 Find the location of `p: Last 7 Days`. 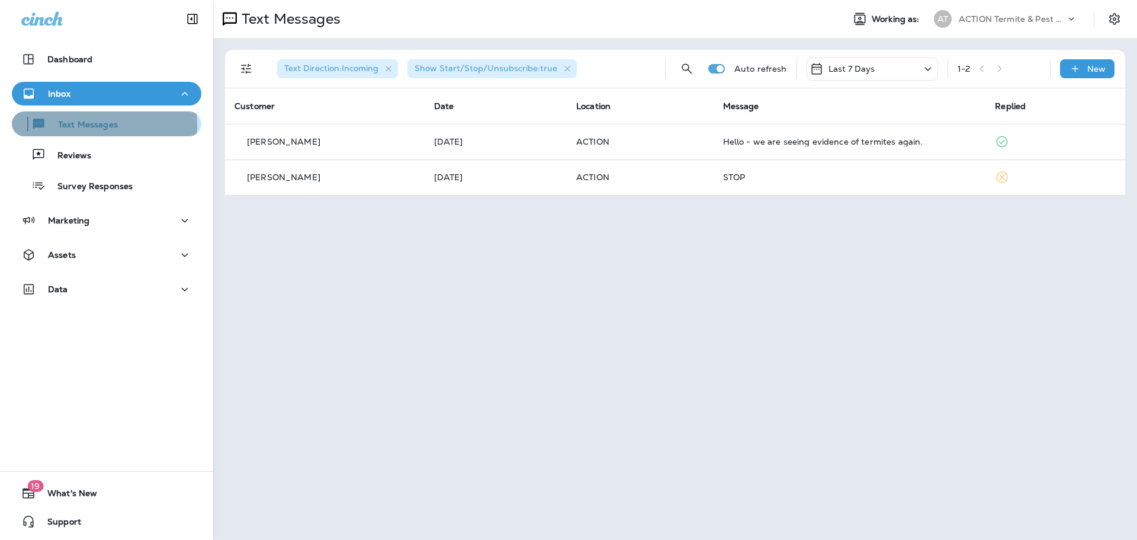

p: Last 7 Days is located at coordinates (852, 69).